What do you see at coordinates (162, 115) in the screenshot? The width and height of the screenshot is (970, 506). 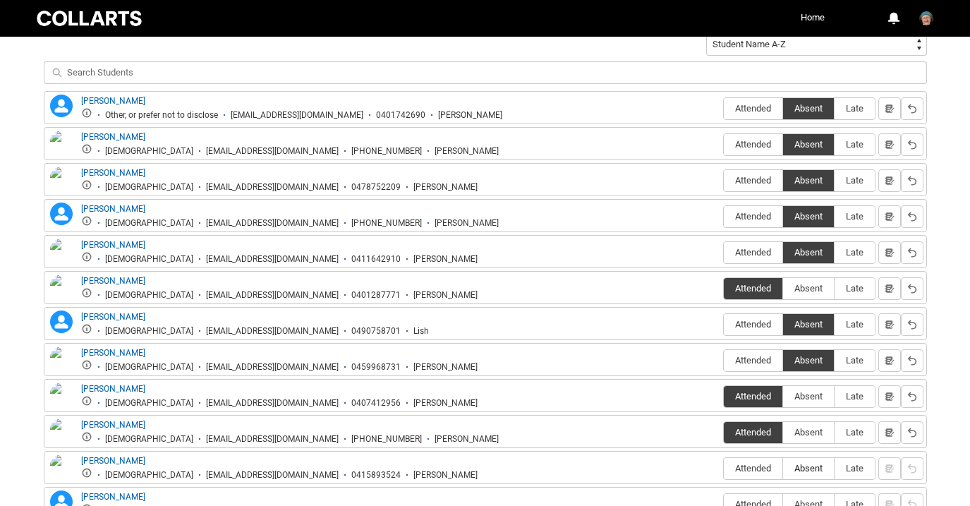 I see `div: Other, or prefer not to disclose` at bounding box center [162, 115].